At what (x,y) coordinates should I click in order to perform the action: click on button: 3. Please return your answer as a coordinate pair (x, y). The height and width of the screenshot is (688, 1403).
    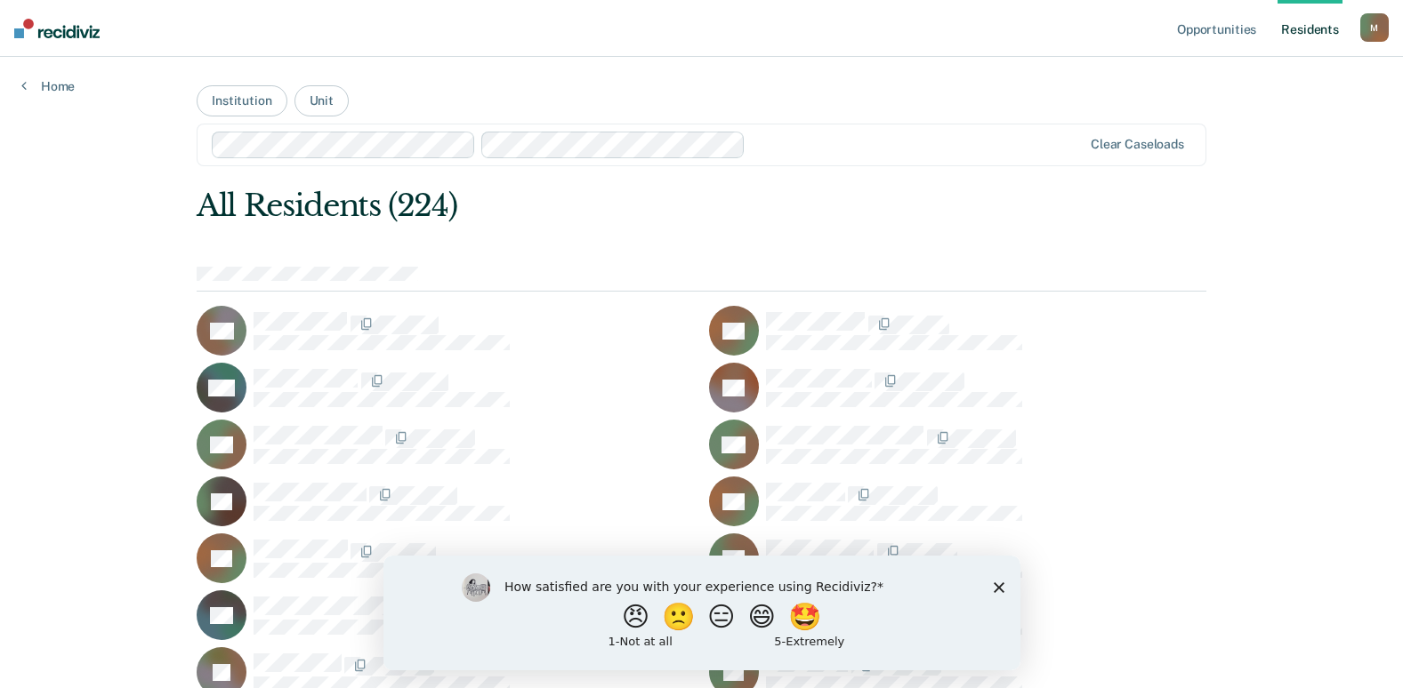
    Looking at the image, I should click on (339, 61).